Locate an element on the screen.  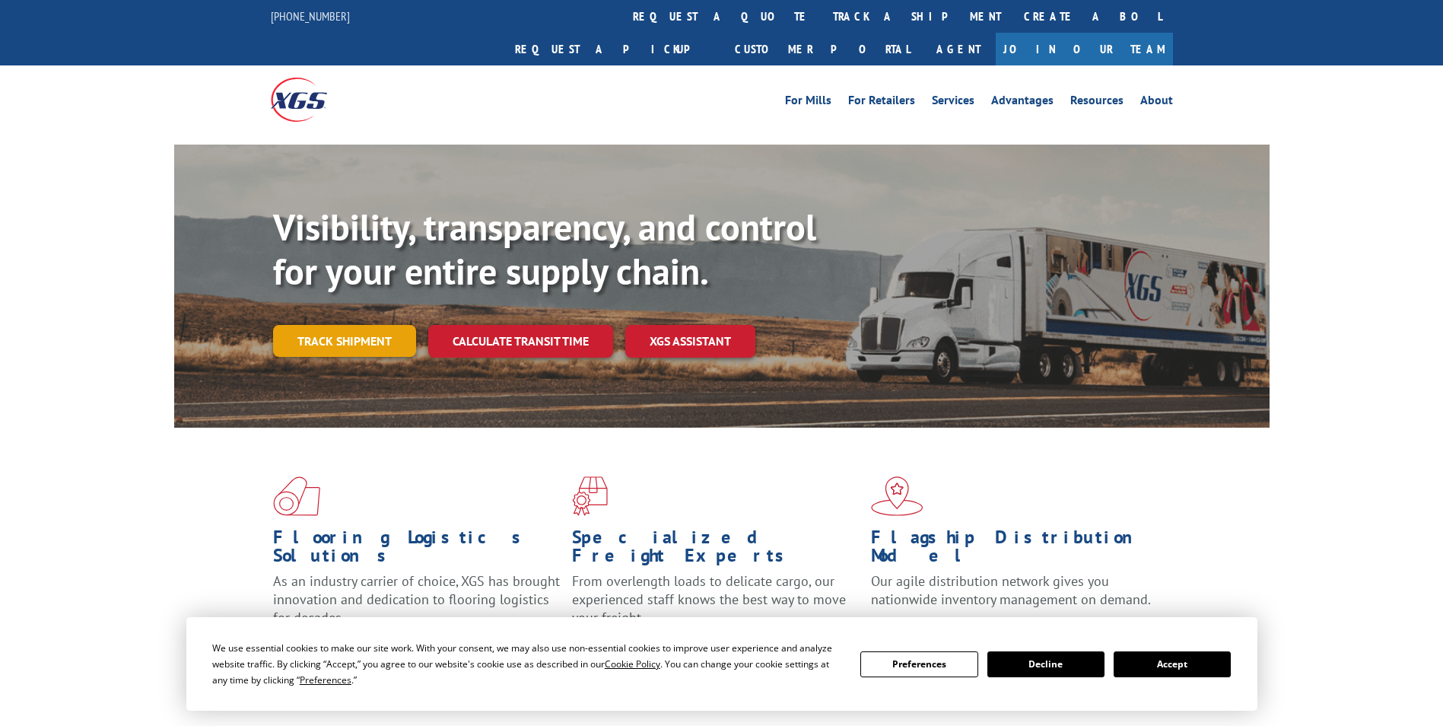
button: Decline is located at coordinates (1046, 664).